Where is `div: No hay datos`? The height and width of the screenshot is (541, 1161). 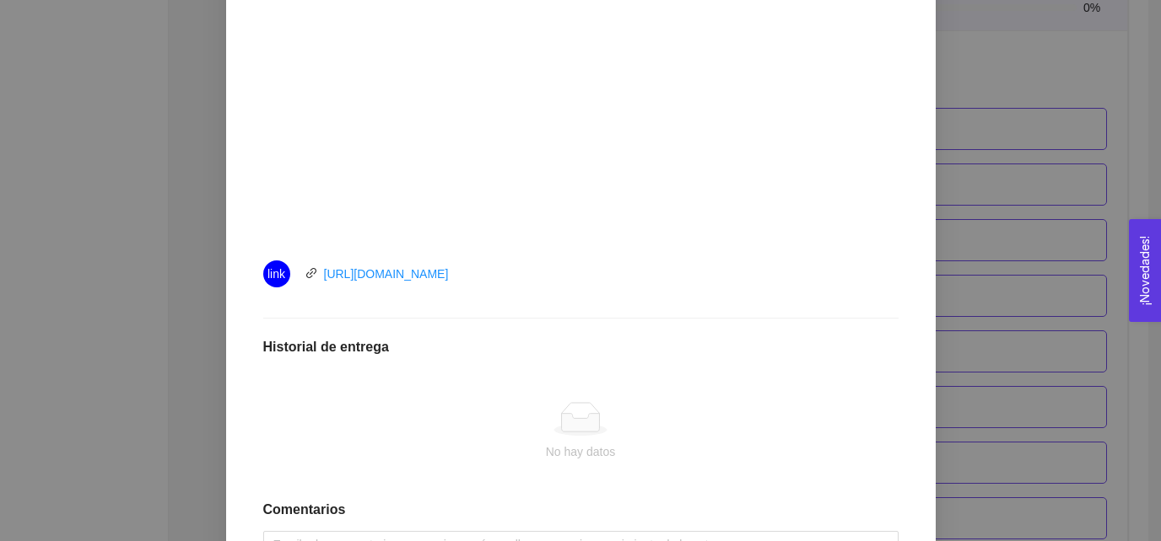 div: No hay datos is located at coordinates (580, 452).